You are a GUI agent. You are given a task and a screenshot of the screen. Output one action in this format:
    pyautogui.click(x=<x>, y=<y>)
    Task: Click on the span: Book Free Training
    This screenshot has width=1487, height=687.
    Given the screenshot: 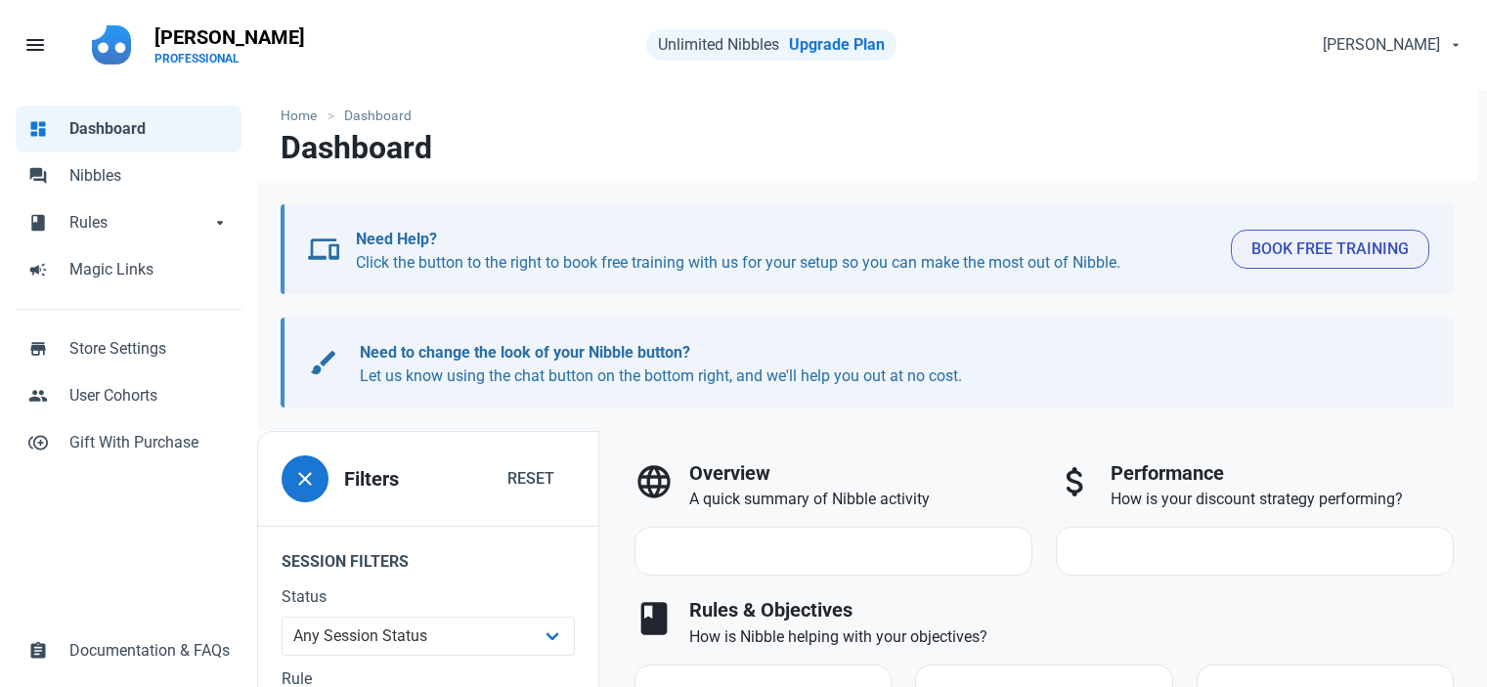 What is the action you would take?
    pyautogui.click(x=1330, y=249)
    